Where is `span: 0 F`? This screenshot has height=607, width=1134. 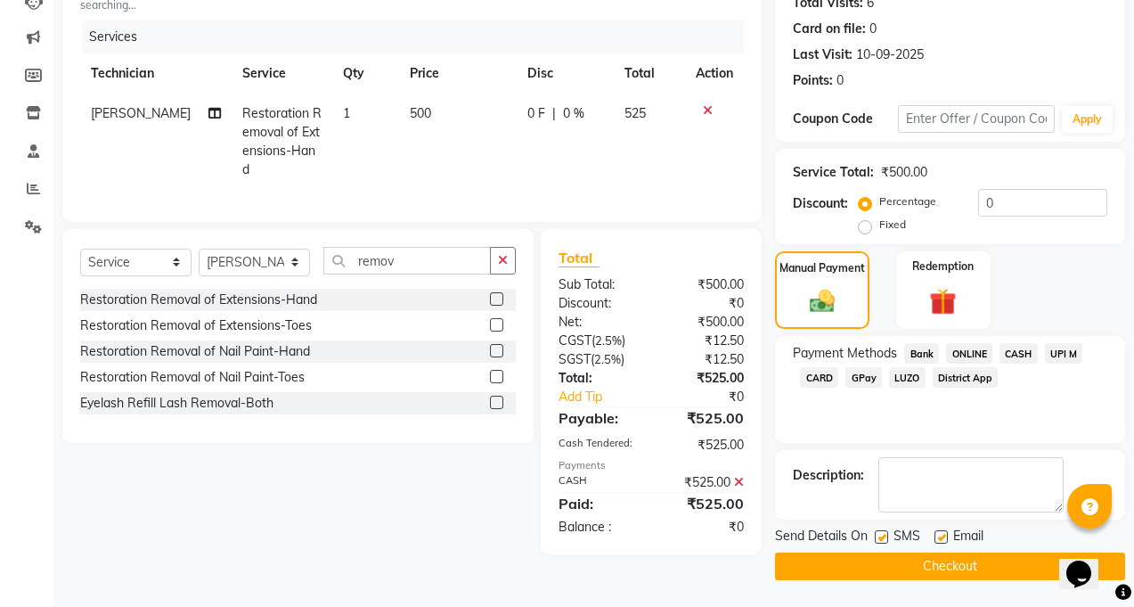 span: 0 F is located at coordinates (536, 113).